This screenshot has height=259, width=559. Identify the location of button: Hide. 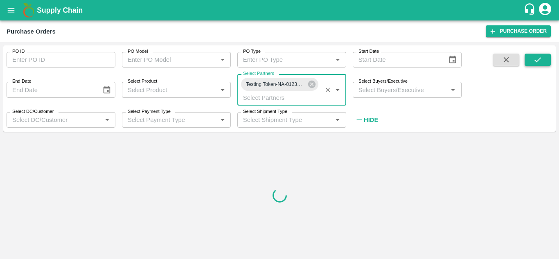
(367, 120).